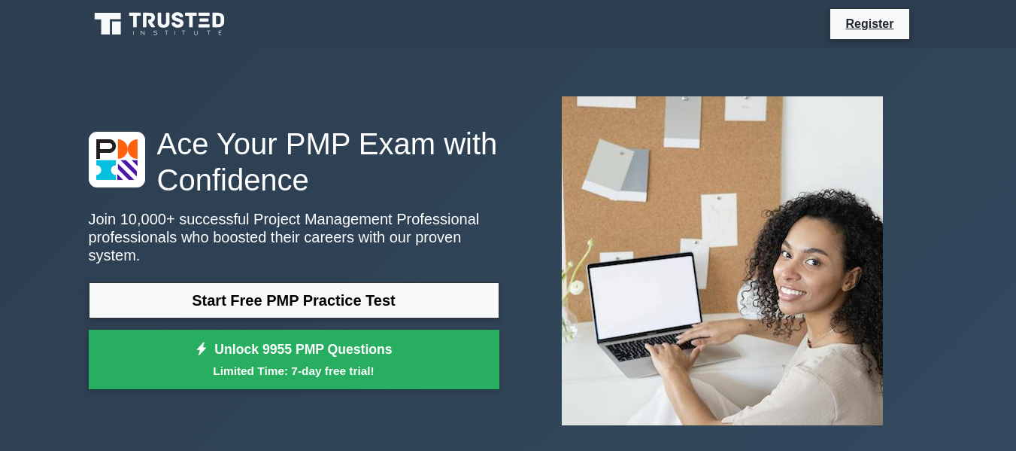 This screenshot has width=1016, height=451. I want to click on a: Register, so click(870, 23).